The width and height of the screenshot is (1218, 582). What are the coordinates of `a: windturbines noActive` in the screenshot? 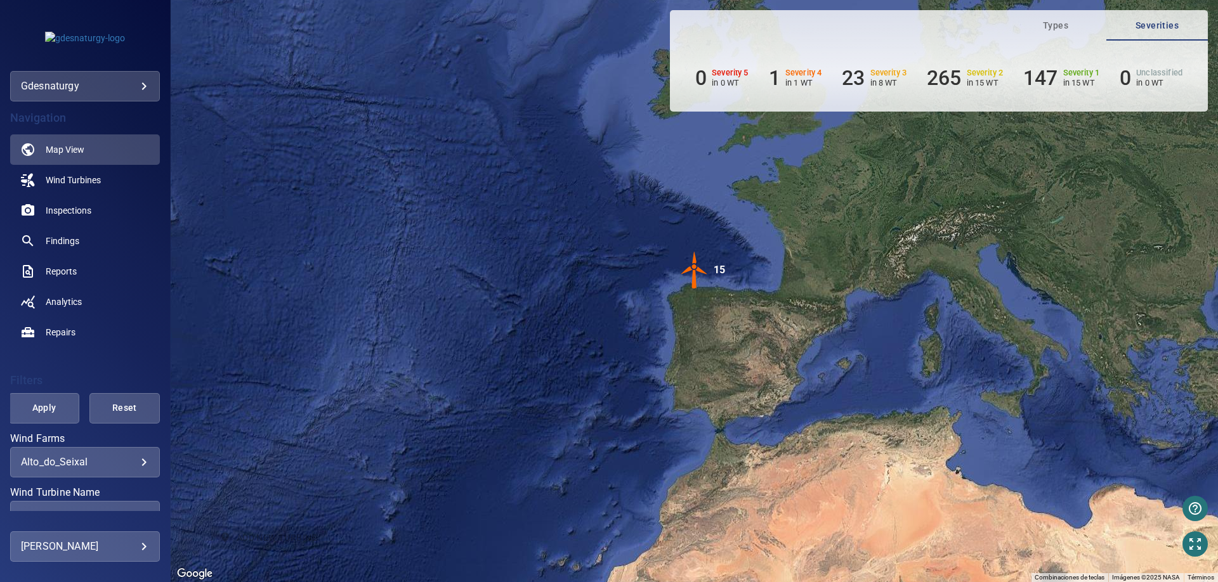 It's located at (85, 180).